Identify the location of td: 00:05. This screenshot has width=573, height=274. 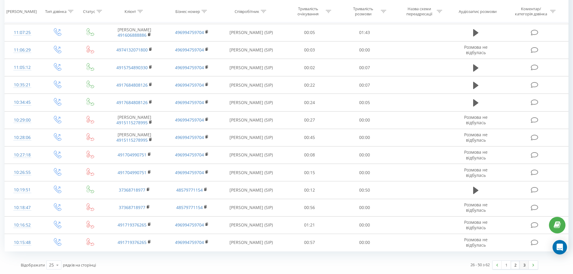
(365, 103).